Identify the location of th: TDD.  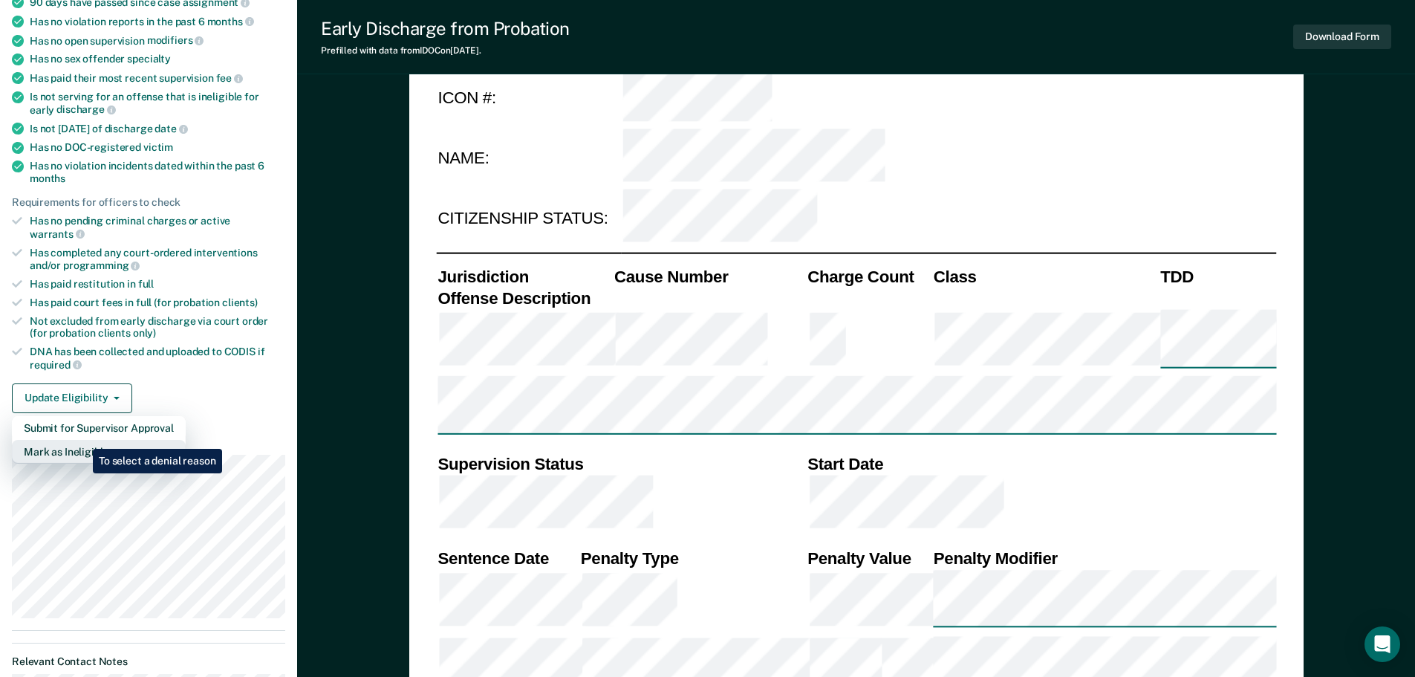
(1218, 276).